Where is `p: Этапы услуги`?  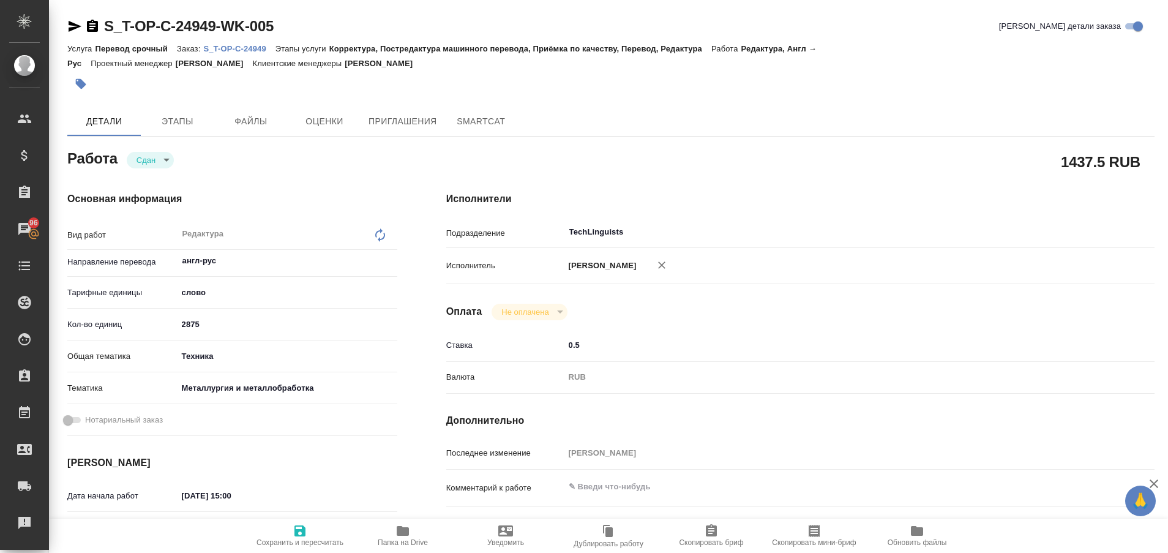
p: Этапы услуги is located at coordinates (302, 48).